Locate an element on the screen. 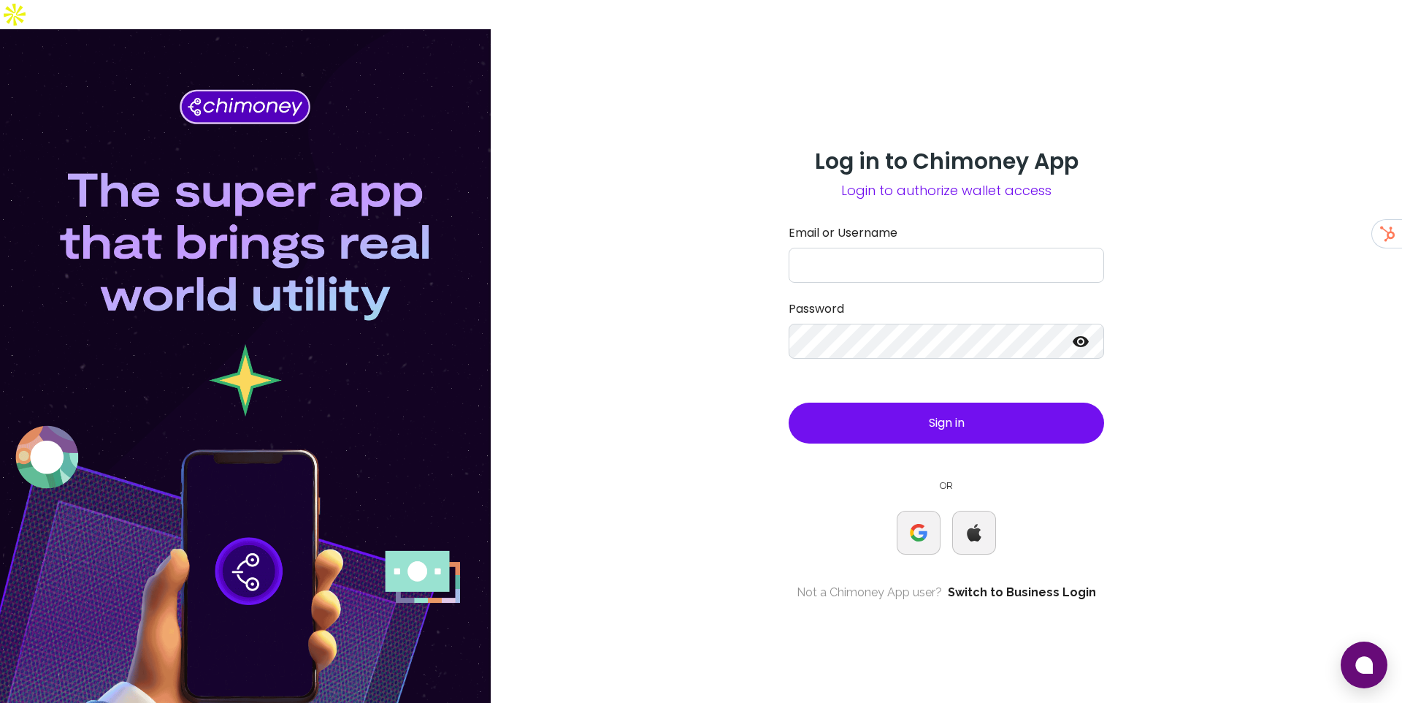 This screenshot has width=1402, height=703. img: Apple is located at coordinates (974, 532).